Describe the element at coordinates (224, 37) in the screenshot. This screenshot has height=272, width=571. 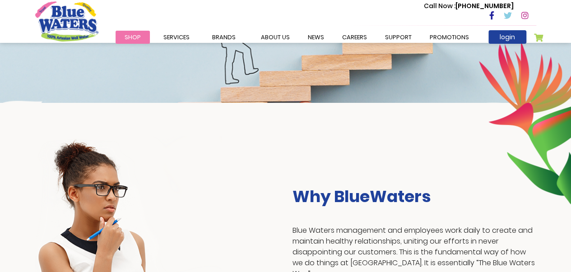
I see `span: Brands` at that location.